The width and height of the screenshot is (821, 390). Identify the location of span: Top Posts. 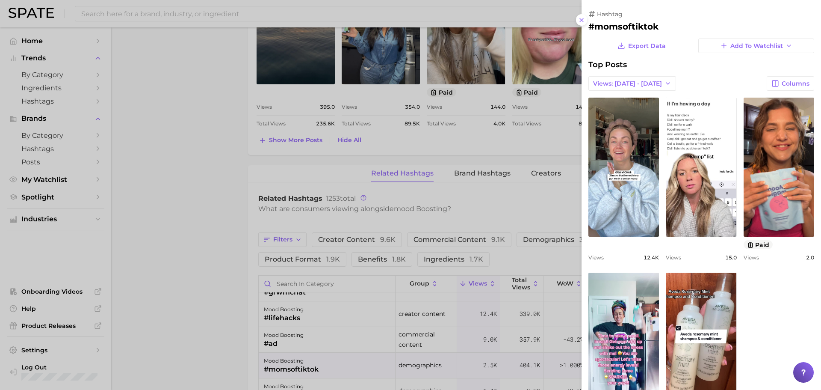
(608, 65).